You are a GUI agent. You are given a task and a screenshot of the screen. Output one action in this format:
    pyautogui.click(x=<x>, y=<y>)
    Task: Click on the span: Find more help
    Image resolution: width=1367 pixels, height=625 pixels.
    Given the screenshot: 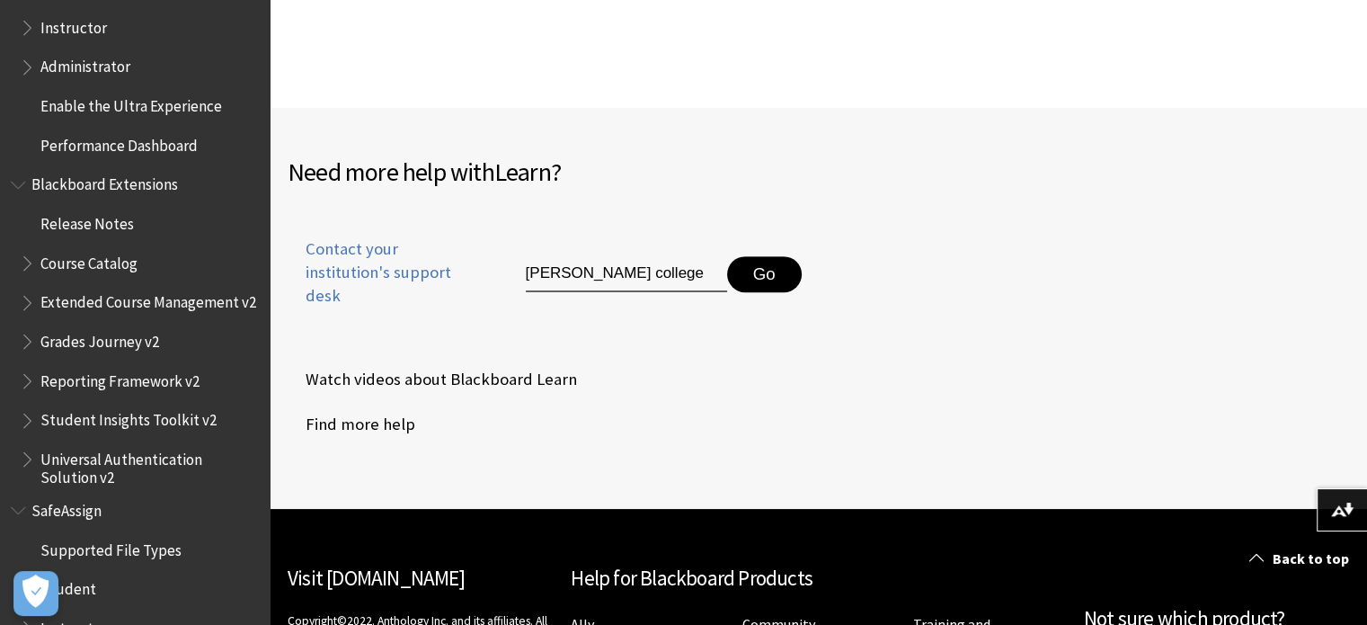 What is the action you would take?
    pyautogui.click(x=351, y=424)
    